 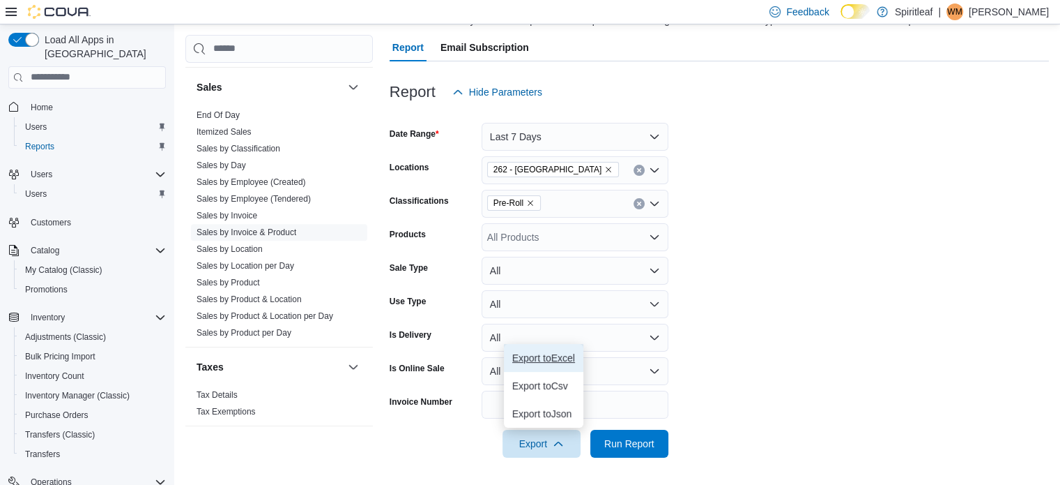 I want to click on a: Sales by Employee (Created), so click(x=251, y=182).